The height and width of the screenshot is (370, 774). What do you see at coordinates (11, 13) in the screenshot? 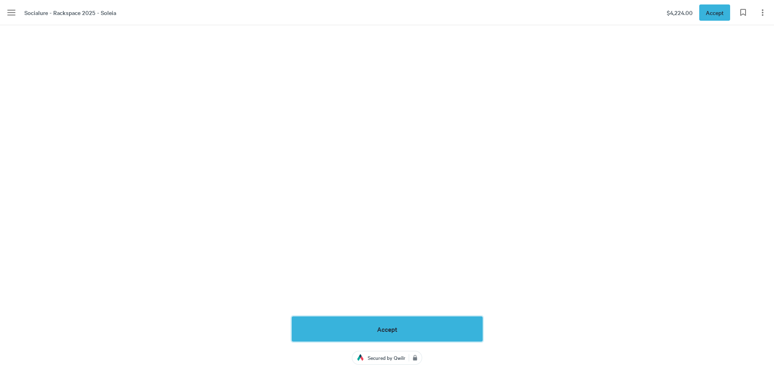
I see `button: Menu` at bounding box center [11, 13].